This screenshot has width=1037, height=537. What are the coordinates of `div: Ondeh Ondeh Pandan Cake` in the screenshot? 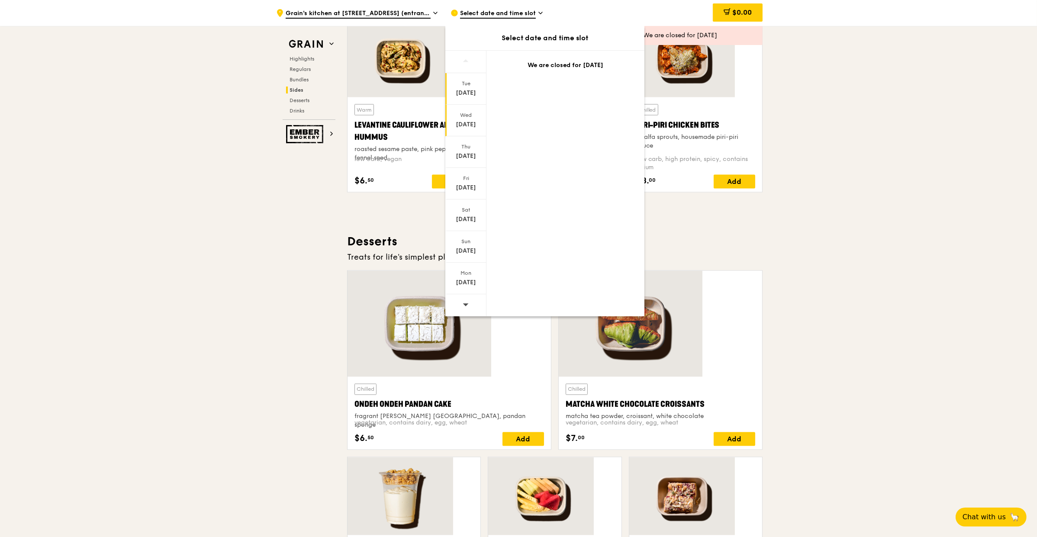 It's located at (449, 405).